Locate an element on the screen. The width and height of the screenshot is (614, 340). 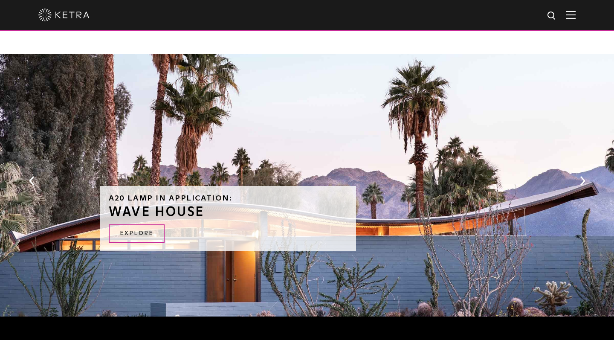
img: ketra-logo-2019-white is located at coordinates (64, 15).